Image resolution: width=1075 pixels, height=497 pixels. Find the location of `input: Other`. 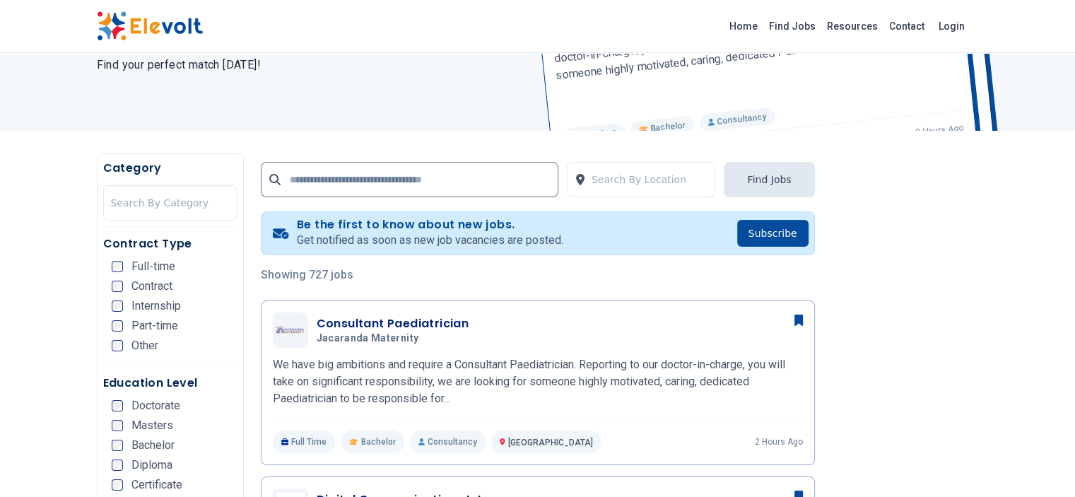

input: Other is located at coordinates (117, 346).